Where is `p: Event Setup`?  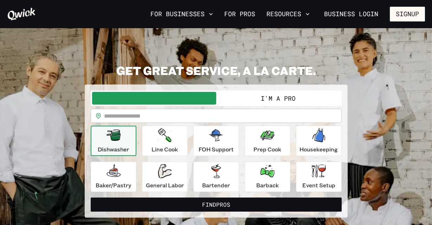 p: Event Setup is located at coordinates (319, 185).